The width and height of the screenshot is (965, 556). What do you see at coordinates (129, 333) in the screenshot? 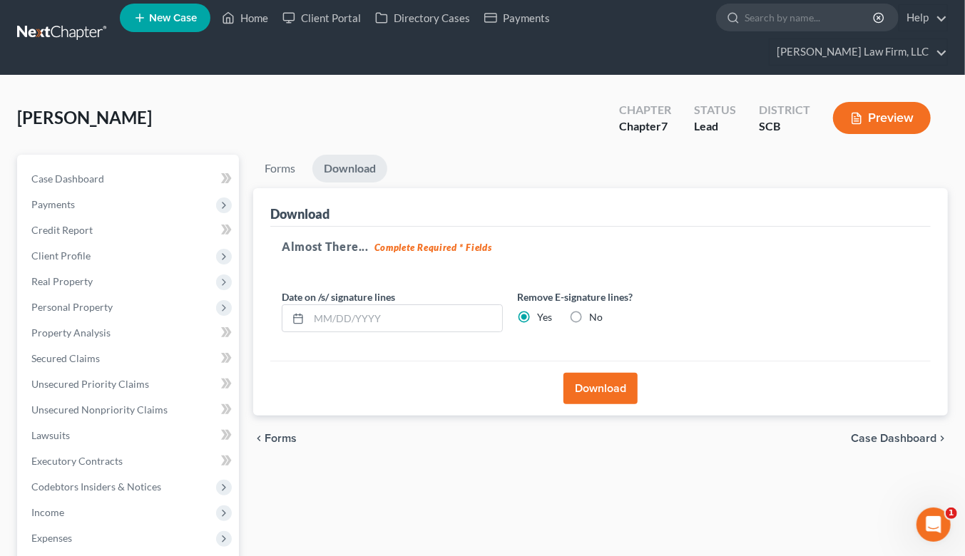
I see `a: Property Analysis` at bounding box center [129, 333].